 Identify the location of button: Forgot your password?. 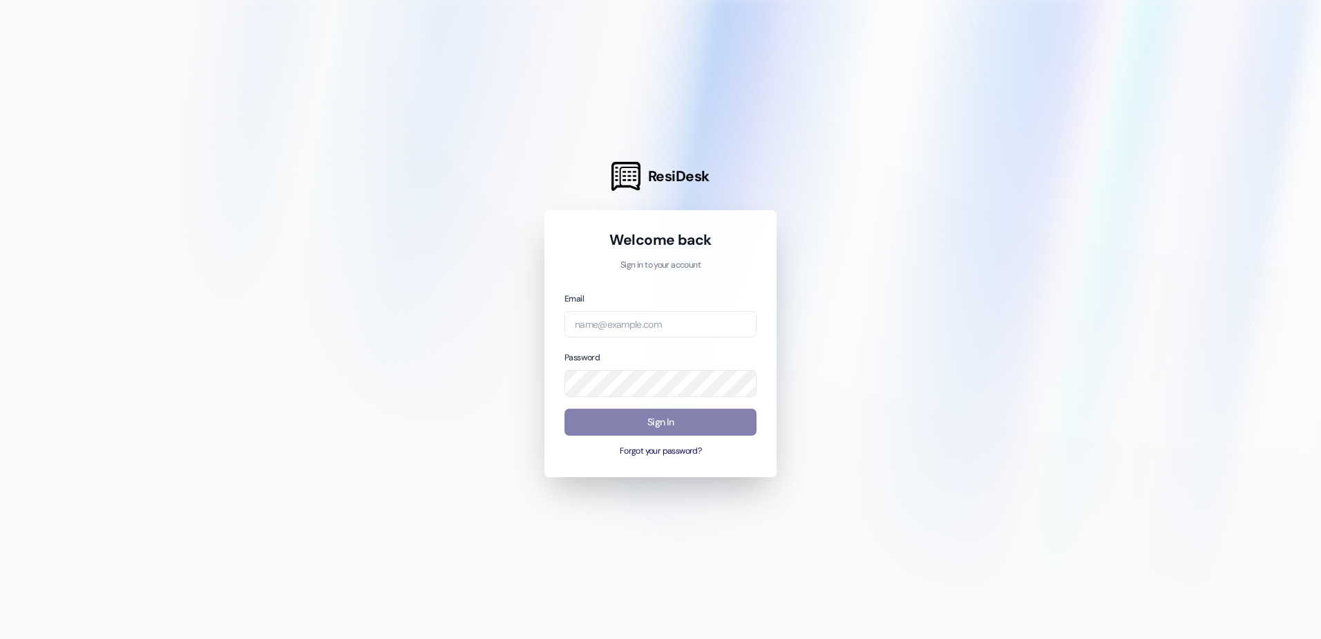
(661, 451).